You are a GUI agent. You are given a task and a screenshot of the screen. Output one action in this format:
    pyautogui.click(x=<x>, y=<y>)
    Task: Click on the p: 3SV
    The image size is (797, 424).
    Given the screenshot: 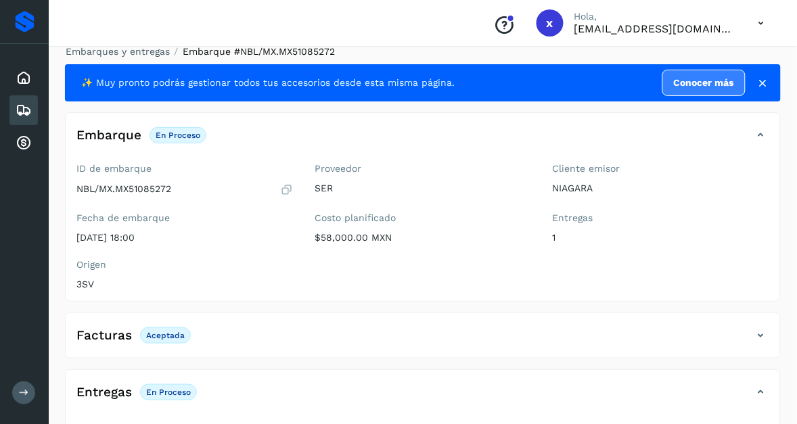 What is the action you would take?
    pyautogui.click(x=185, y=284)
    